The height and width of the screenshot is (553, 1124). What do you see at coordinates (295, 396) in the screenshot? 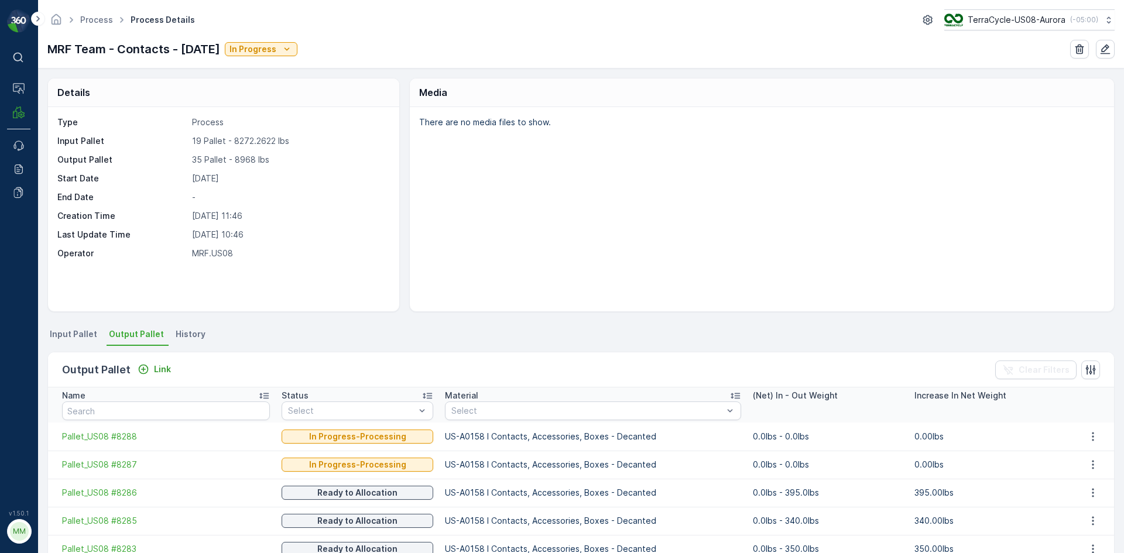
I see `p: Status` at bounding box center [295, 396].